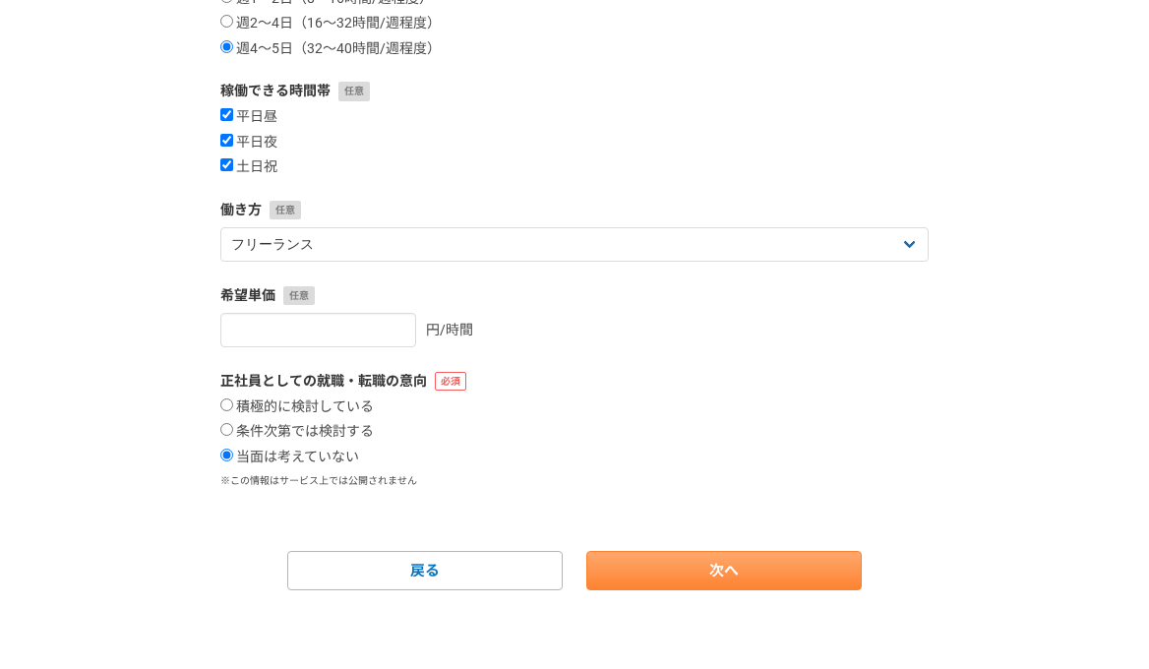 This screenshot has height=669, width=1149. What do you see at coordinates (249, 167) in the screenshot?
I see `label: 土日祝` at bounding box center [249, 167].